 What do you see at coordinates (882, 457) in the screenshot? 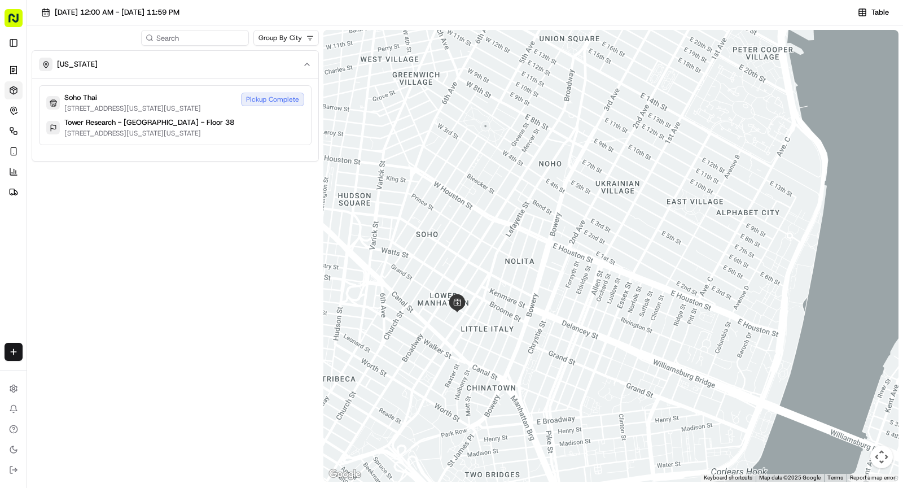
I see `button: Map camera controls` at bounding box center [882, 457].